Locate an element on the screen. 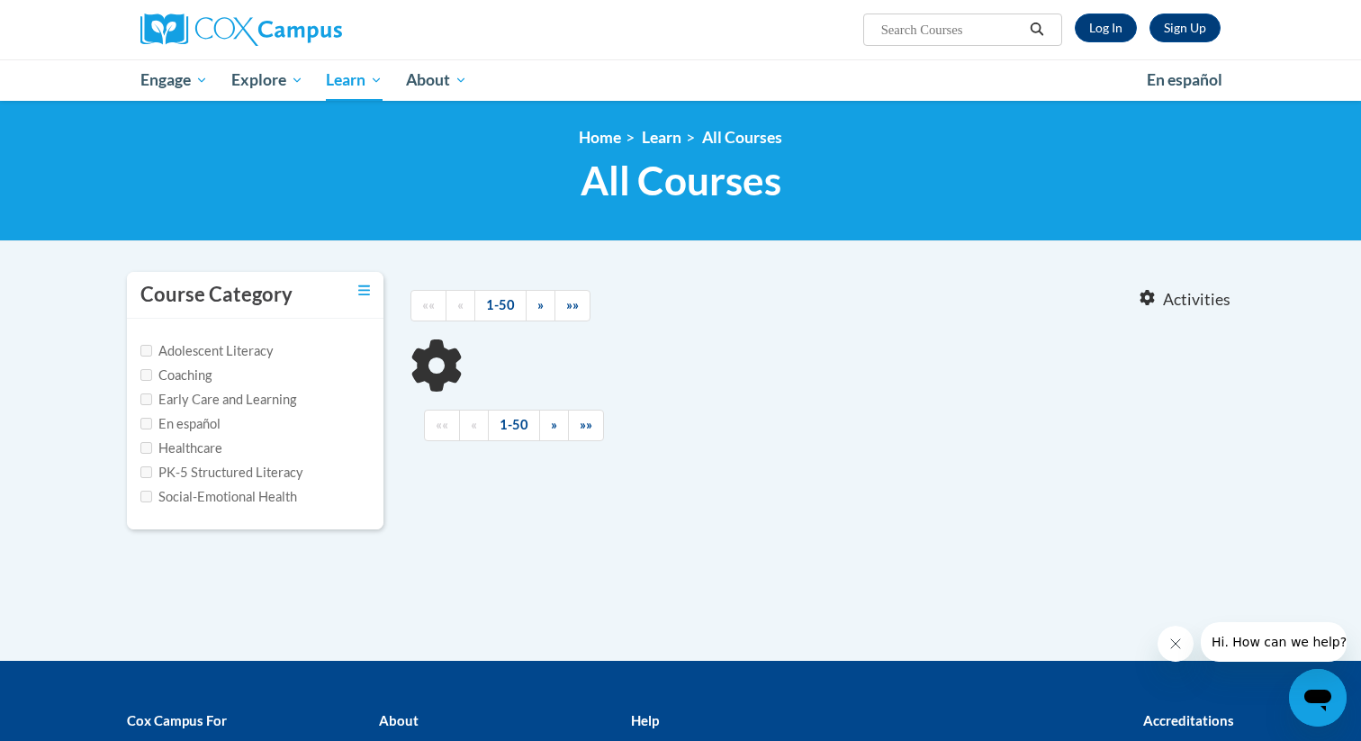 The height and width of the screenshot is (741, 1361). a: Toggle collapse is located at coordinates (364, 291).